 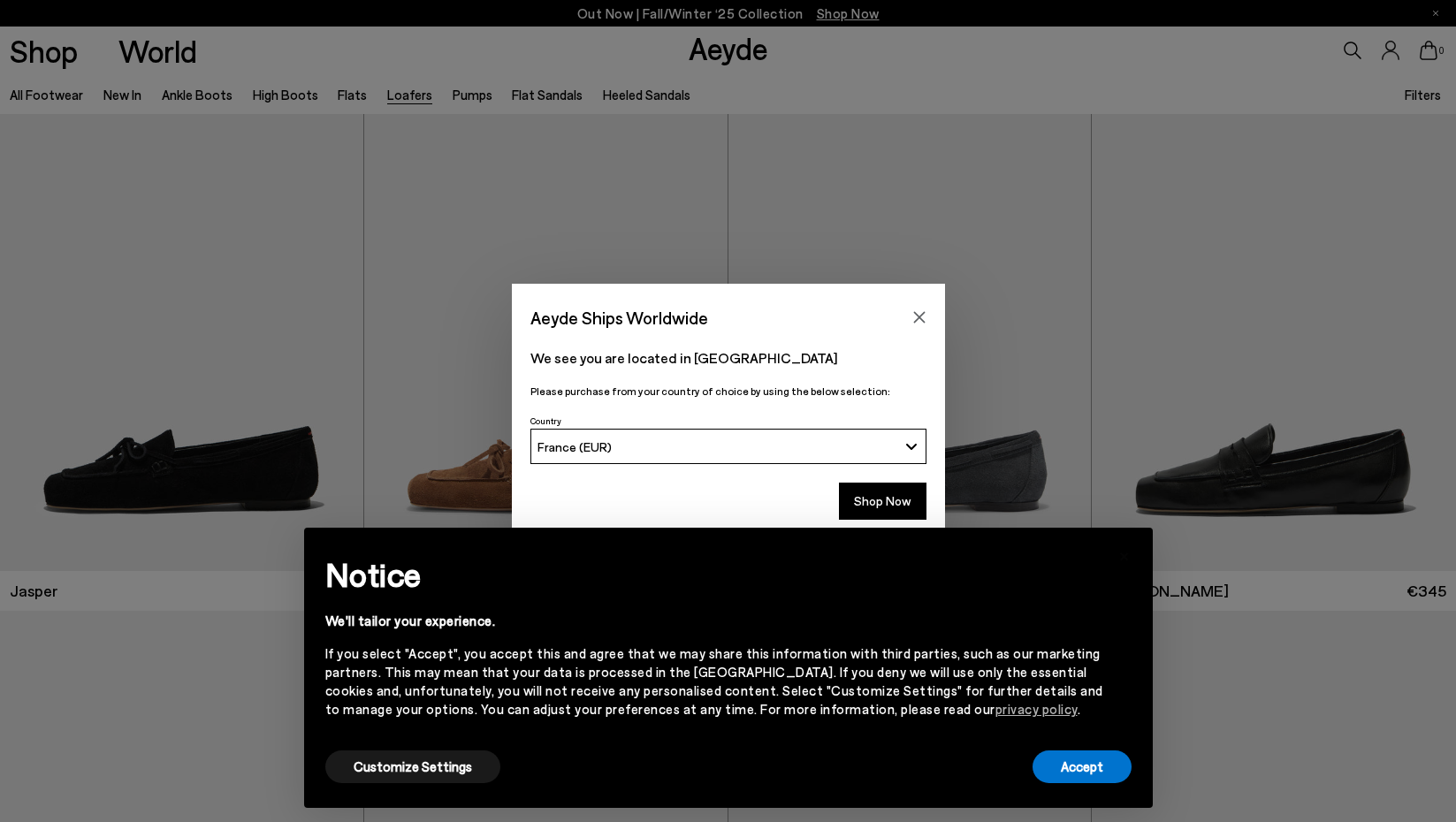 What do you see at coordinates (619, 318) in the screenshot?
I see `span: Aeyde Ships Worldwide` at bounding box center [619, 318].